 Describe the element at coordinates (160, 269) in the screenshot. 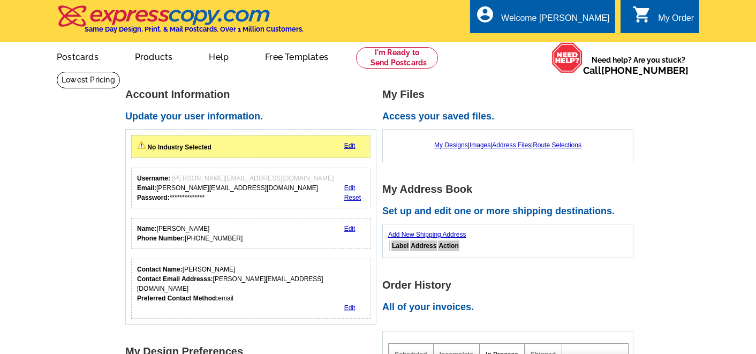

I see `strong: Contact Name:` at that location.